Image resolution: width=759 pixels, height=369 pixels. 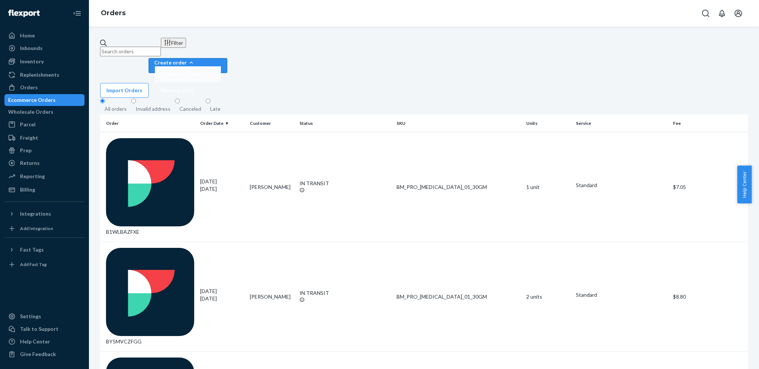 I want to click on div: Add Fast Tag, so click(x=33, y=264).